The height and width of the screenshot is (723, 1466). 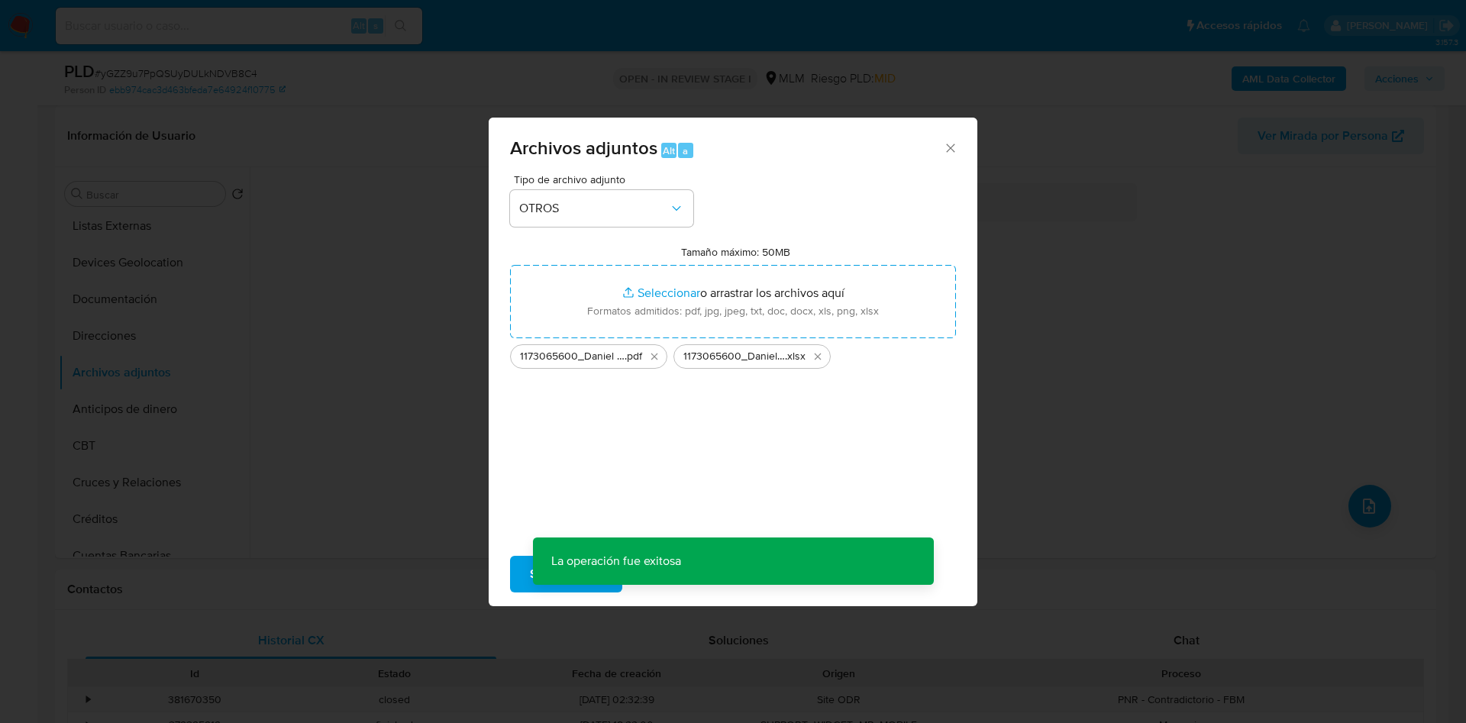 I want to click on span: Tipo de archivo adjunto, so click(x=605, y=179).